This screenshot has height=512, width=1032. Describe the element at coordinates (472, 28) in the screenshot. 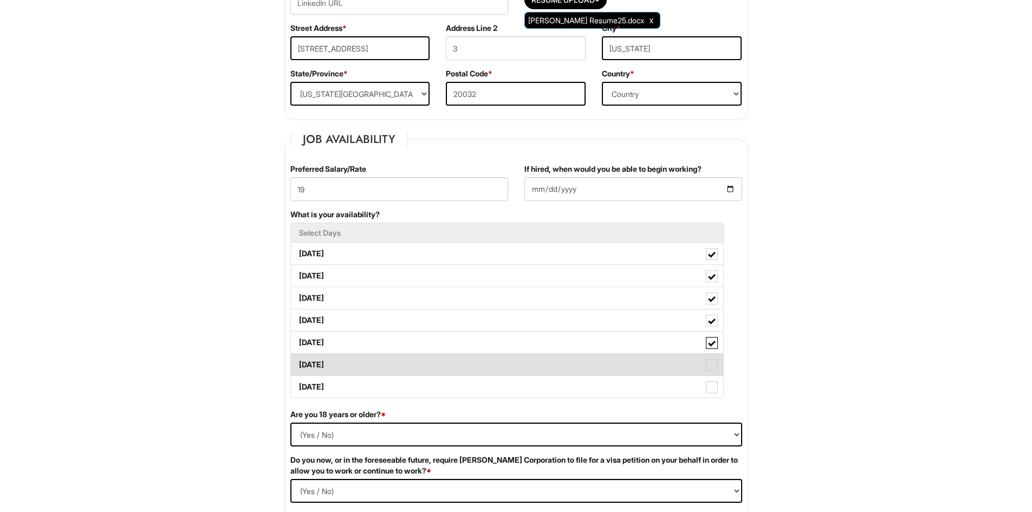

I see `label: Address Line 2` at that location.